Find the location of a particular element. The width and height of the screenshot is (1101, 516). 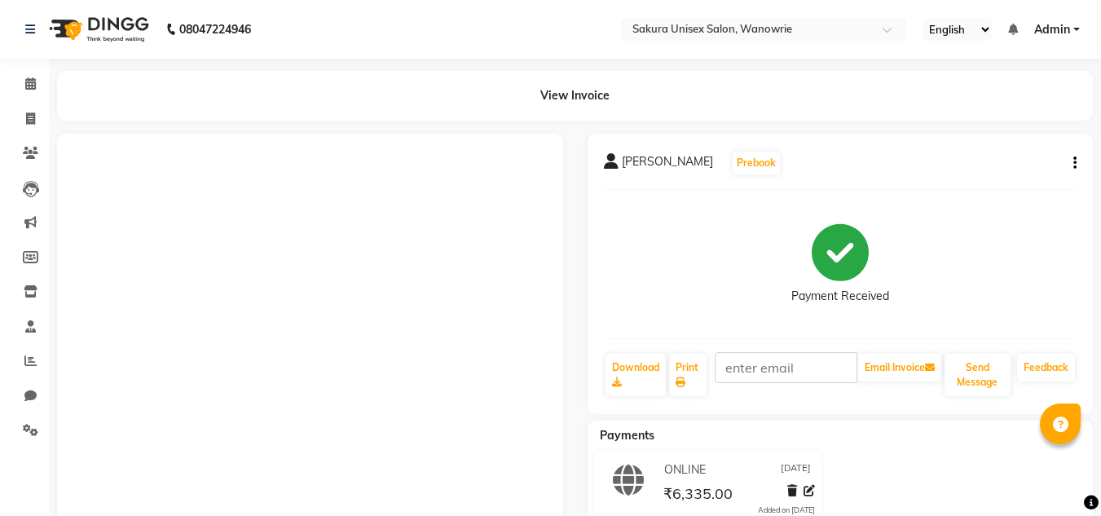

a: Print is located at coordinates (688, 375).